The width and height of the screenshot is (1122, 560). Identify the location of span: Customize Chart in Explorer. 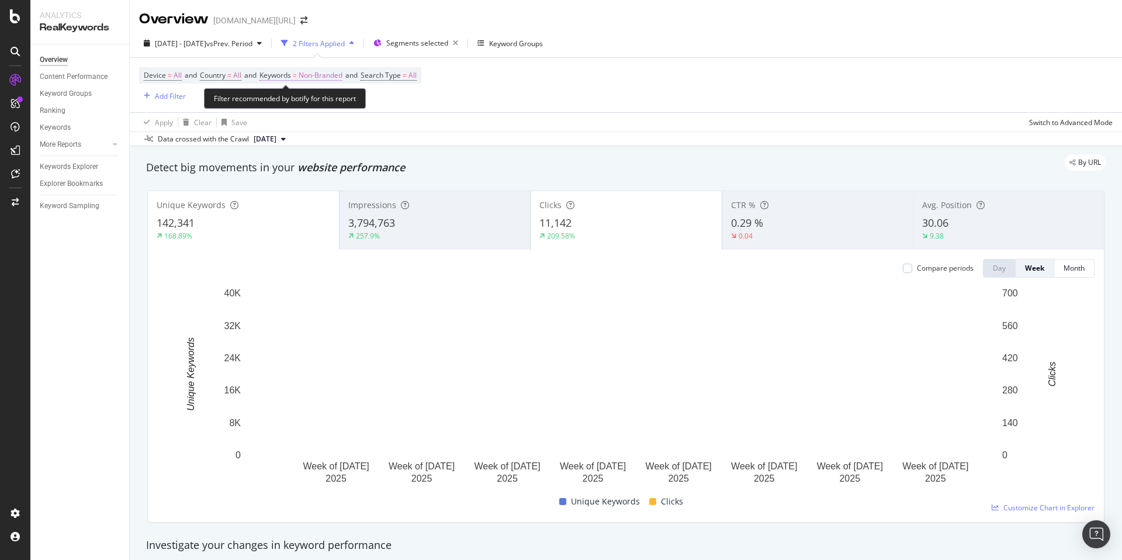
(1049, 507).